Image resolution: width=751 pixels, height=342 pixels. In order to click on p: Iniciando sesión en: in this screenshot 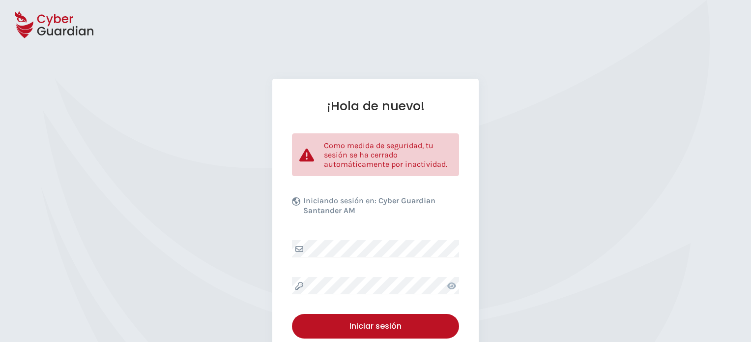, I will do `click(380, 208)`.